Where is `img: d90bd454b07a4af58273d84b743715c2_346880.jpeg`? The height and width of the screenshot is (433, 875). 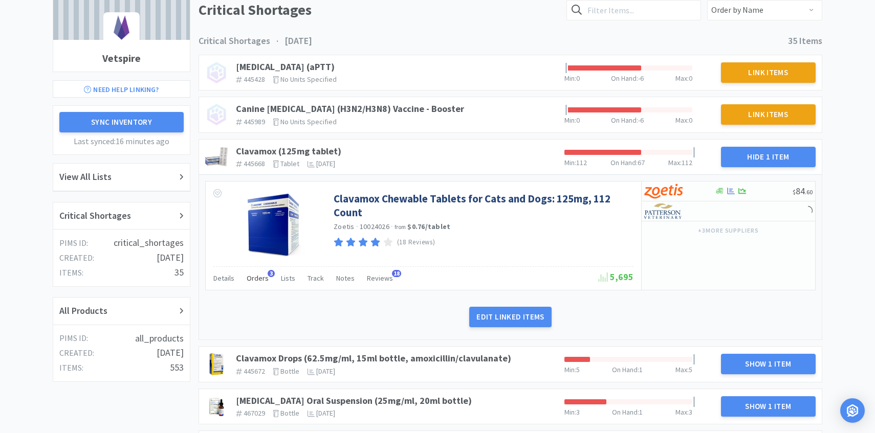
img: d90bd454b07a4af58273d84b743715c2_346880.jpeg is located at coordinates (272, 225).